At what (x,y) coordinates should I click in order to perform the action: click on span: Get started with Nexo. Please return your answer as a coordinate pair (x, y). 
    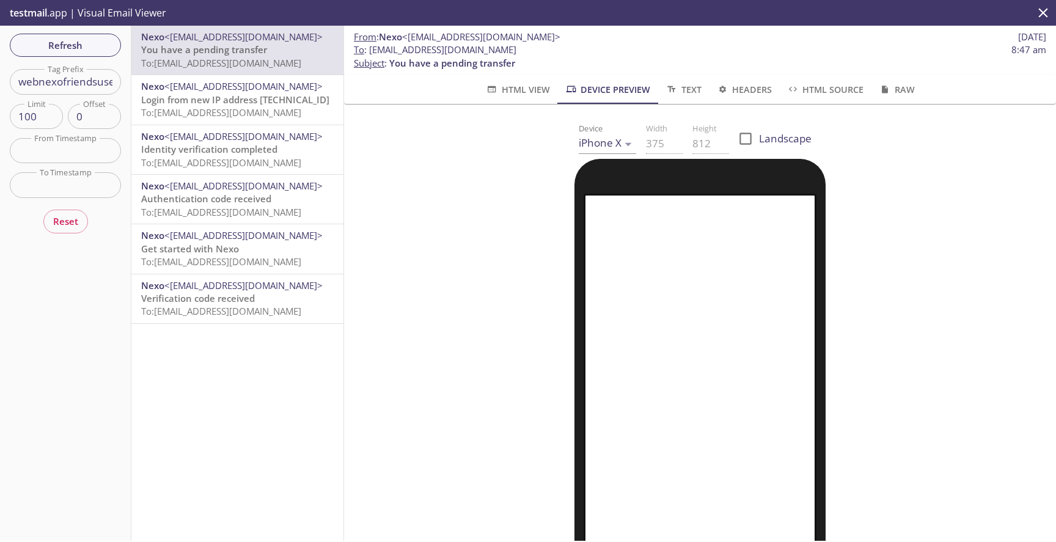
    Looking at the image, I should click on (190, 249).